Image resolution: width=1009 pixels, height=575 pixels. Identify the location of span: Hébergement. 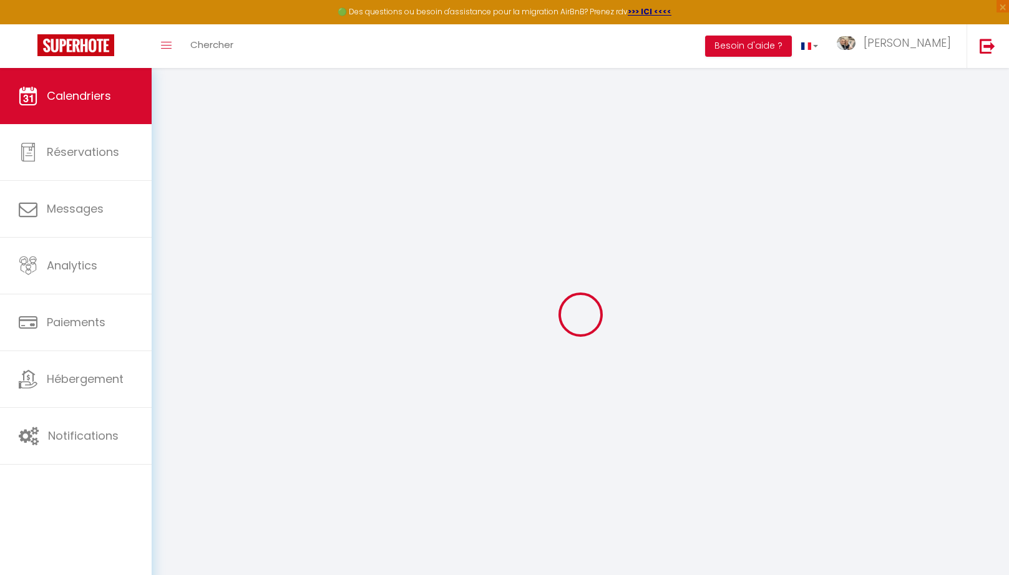
(85, 379).